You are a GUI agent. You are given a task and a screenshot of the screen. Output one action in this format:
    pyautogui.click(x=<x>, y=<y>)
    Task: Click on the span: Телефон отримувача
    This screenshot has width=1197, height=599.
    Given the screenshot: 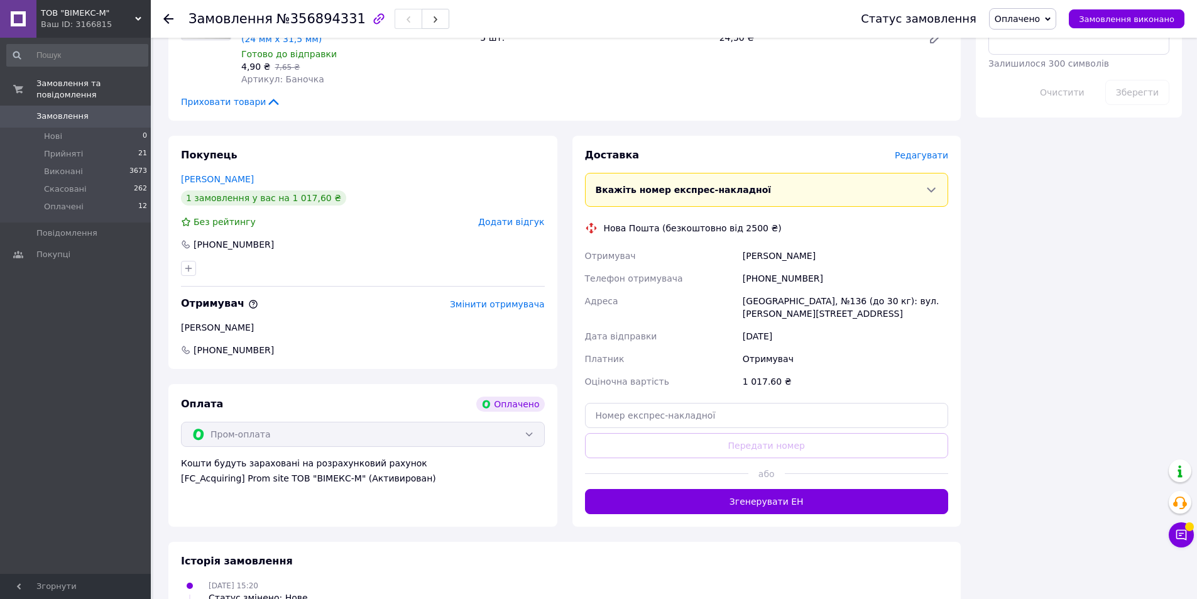 What is the action you would take?
    pyautogui.click(x=634, y=278)
    